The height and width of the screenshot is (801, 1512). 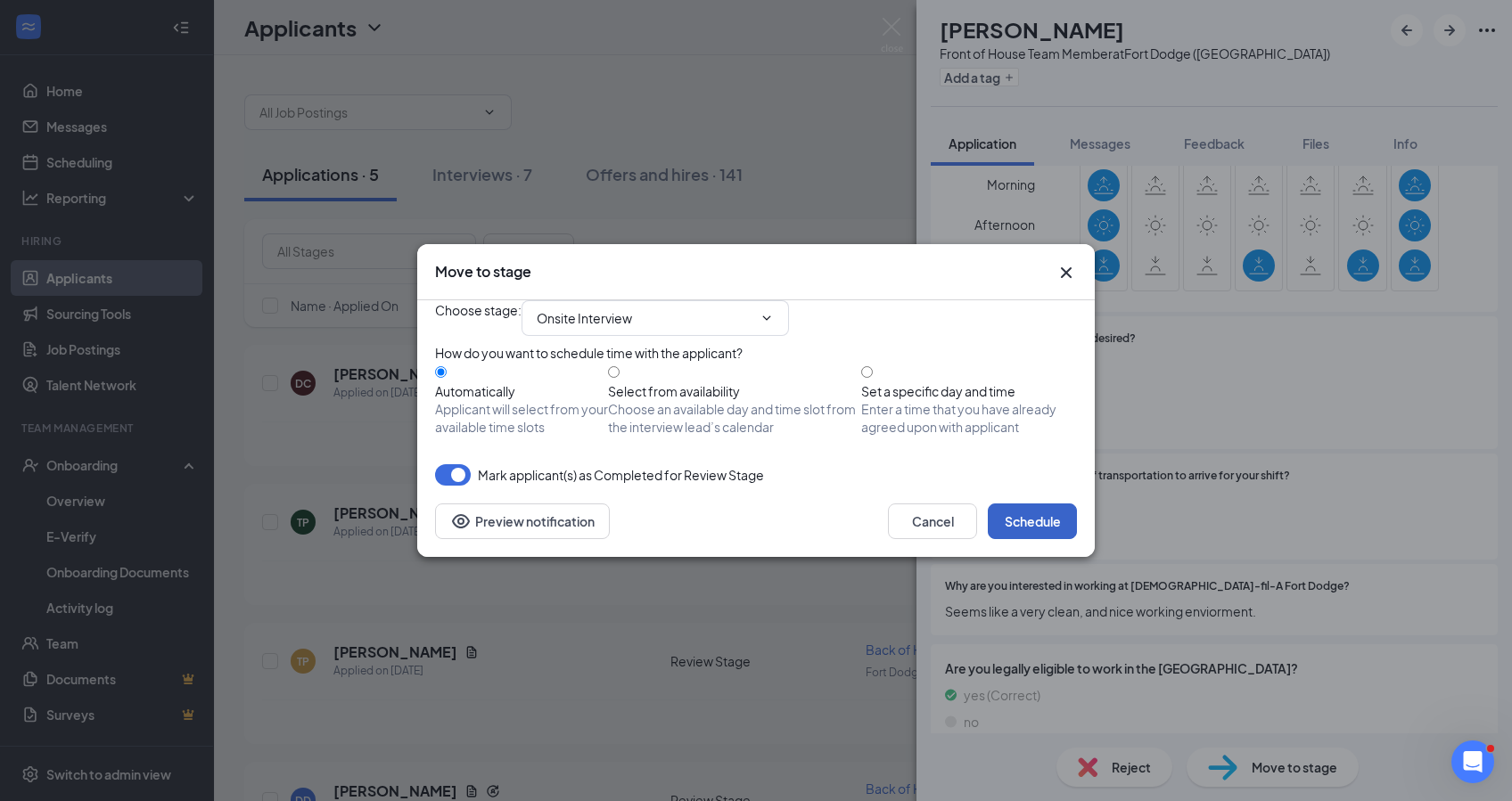 I want to click on div: Select from availability, so click(x=735, y=391).